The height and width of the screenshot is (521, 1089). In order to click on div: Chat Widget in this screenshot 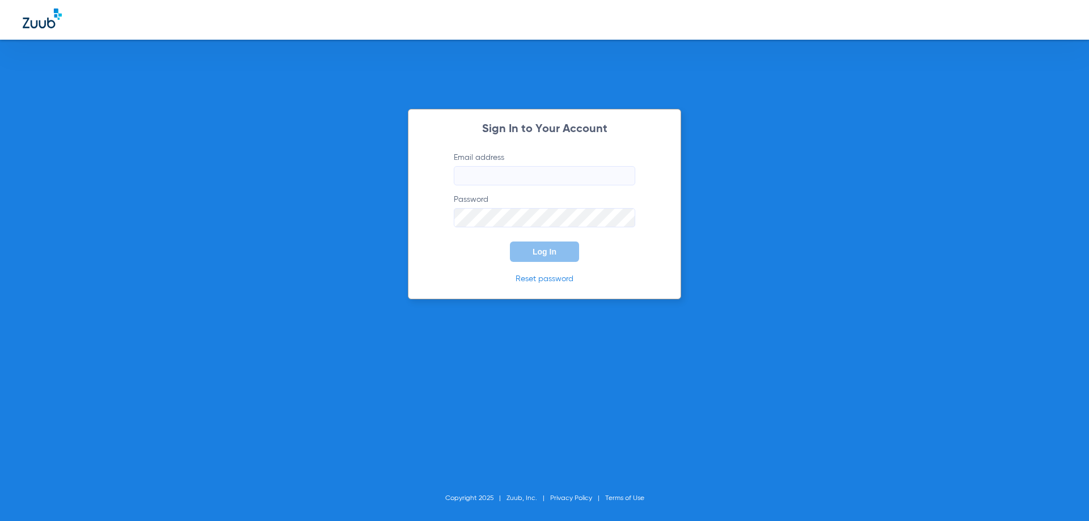, I will do `click(1061, 494)`.